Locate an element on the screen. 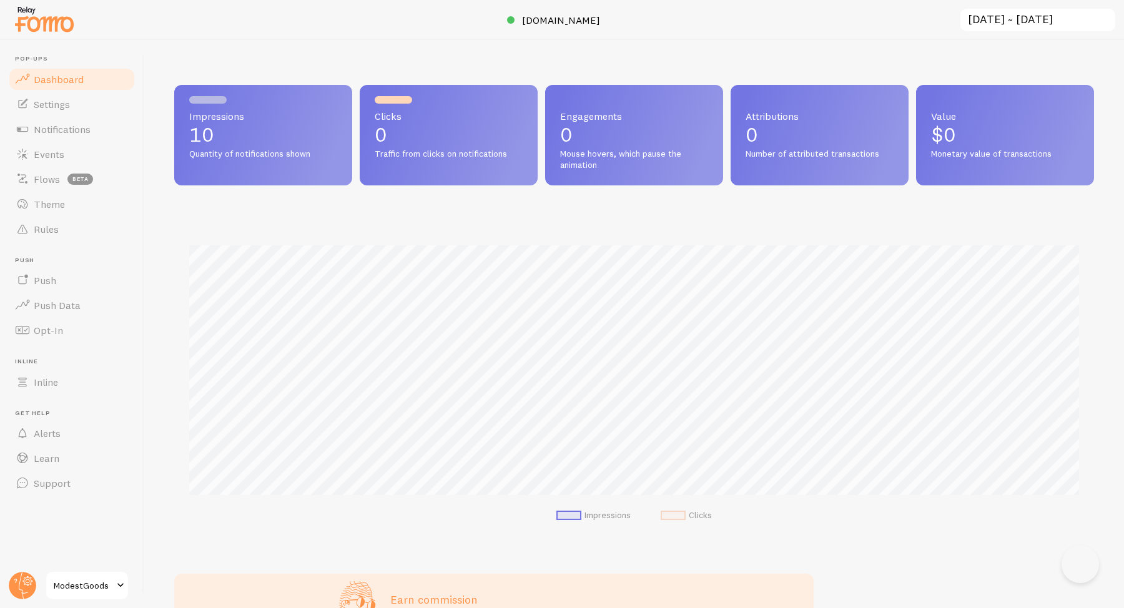 This screenshot has height=608, width=1124. span: Mouse hovers, which pause the animation is located at coordinates (634, 159).